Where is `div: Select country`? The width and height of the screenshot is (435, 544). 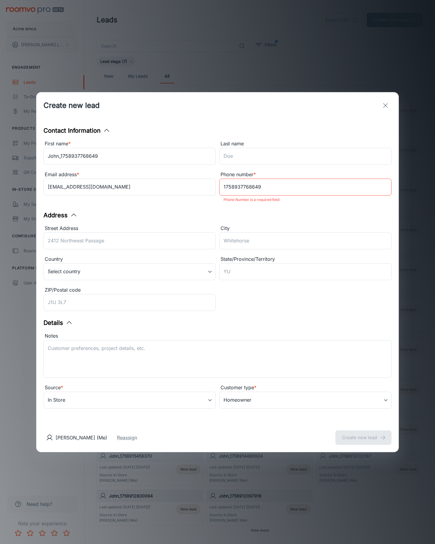 div: Select country is located at coordinates (130, 272).